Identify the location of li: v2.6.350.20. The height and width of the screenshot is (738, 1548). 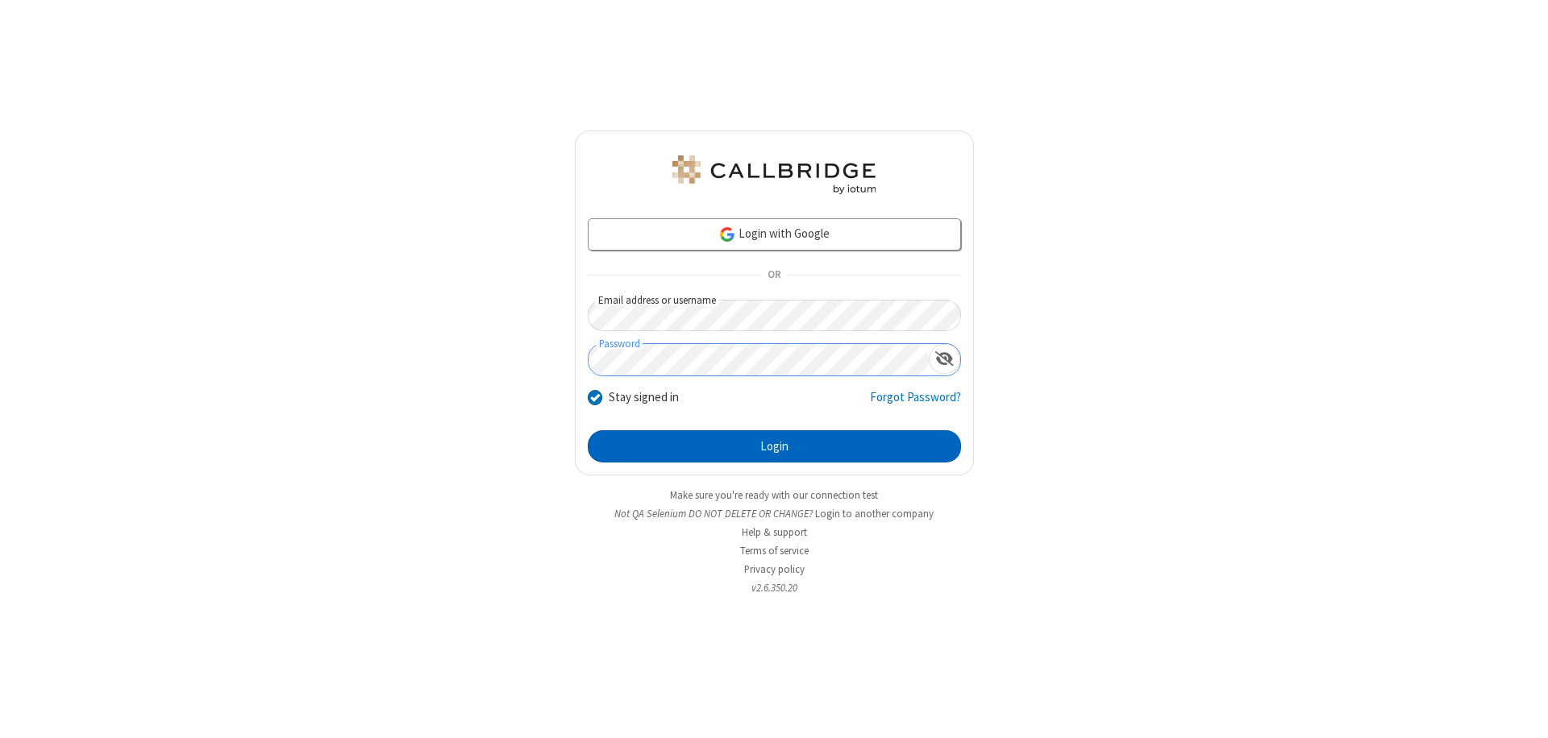
(774, 588).